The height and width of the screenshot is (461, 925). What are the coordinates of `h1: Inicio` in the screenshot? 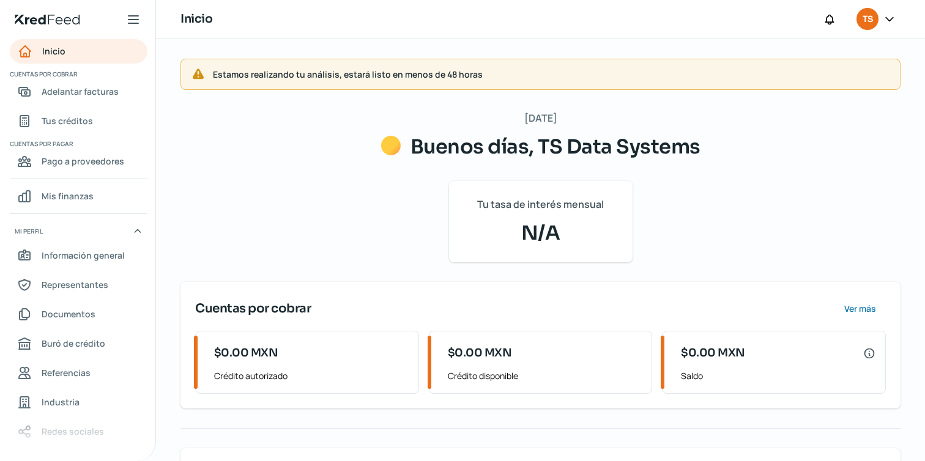 It's located at (196, 19).